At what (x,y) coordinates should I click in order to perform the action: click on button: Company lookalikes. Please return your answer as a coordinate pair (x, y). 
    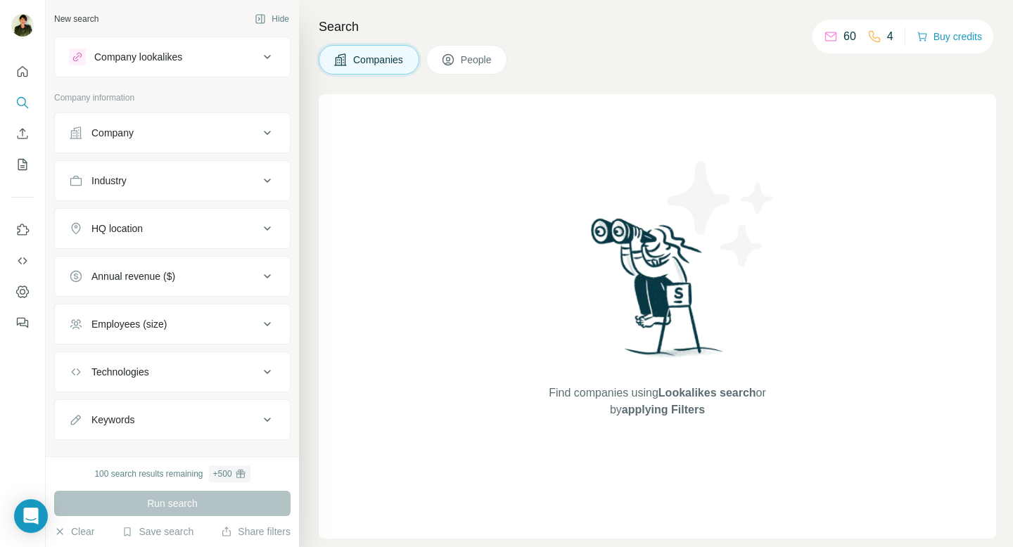
    Looking at the image, I should click on (172, 57).